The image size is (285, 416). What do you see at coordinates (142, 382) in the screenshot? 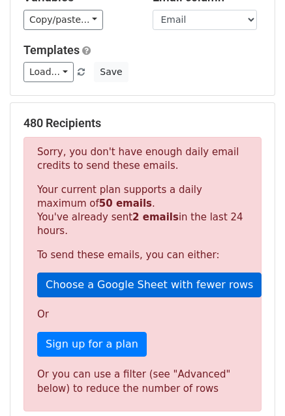
I see `div: Or you can use a filter (see "Advanced" below) to reduce the number of rows` at bounding box center [142, 382].